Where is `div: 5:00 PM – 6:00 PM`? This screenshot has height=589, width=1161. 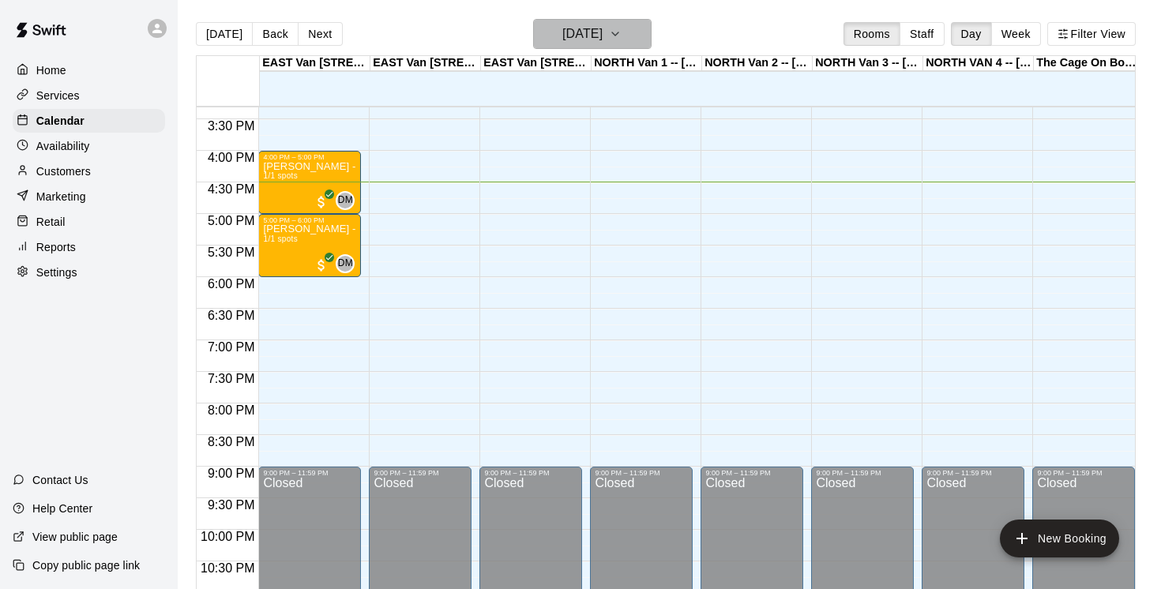 div: 5:00 PM – 6:00 PM is located at coordinates (309, 220).